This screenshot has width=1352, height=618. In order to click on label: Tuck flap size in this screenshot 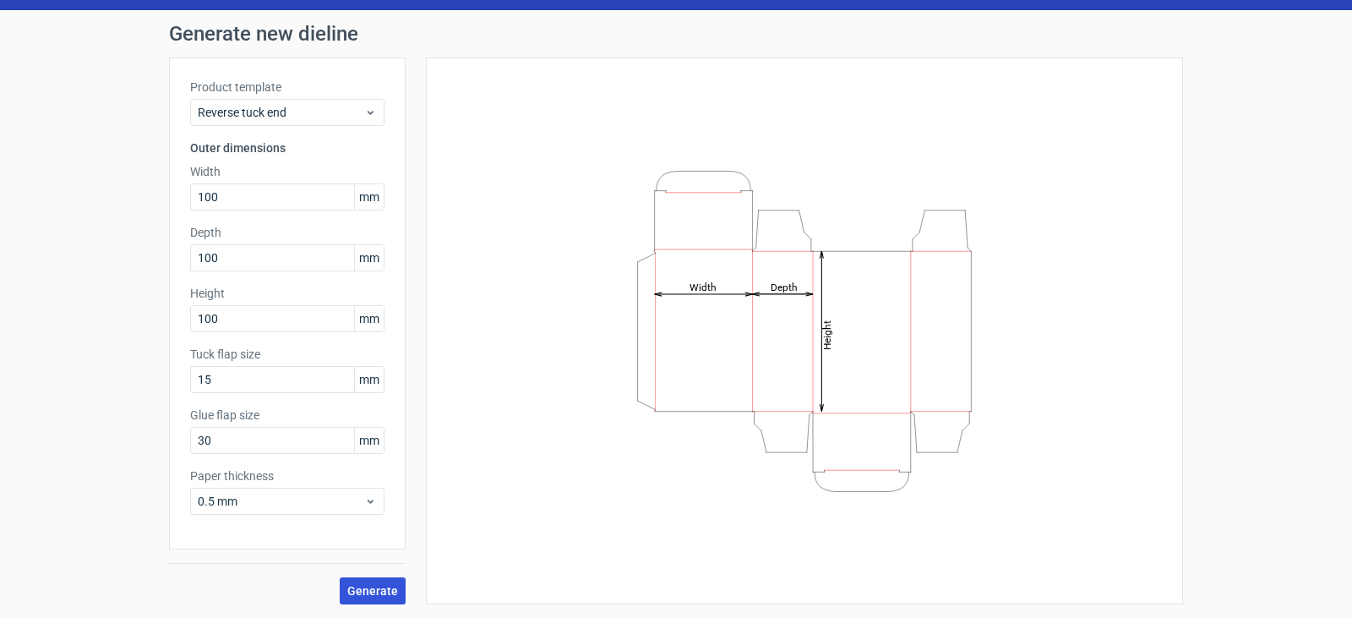, I will do `click(287, 354)`.